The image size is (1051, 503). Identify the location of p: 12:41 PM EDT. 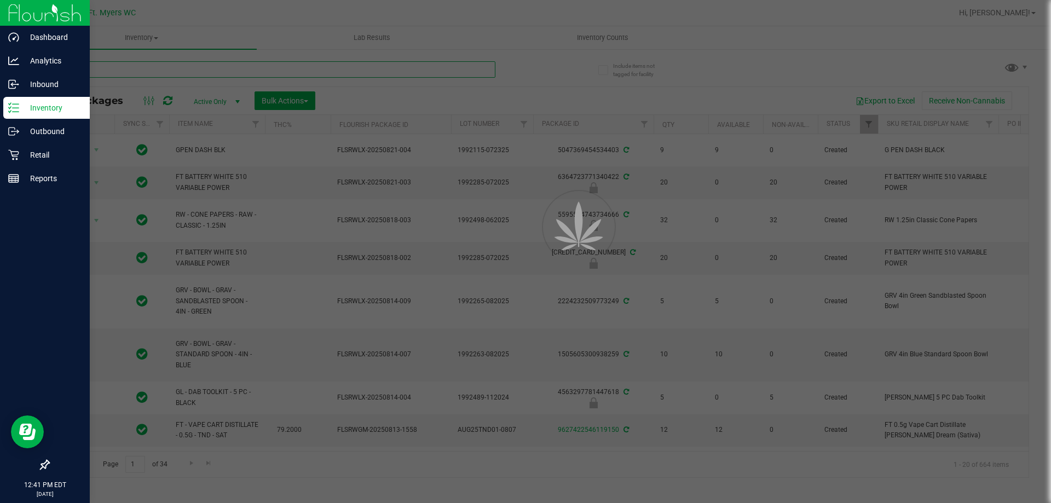
(45, 485).